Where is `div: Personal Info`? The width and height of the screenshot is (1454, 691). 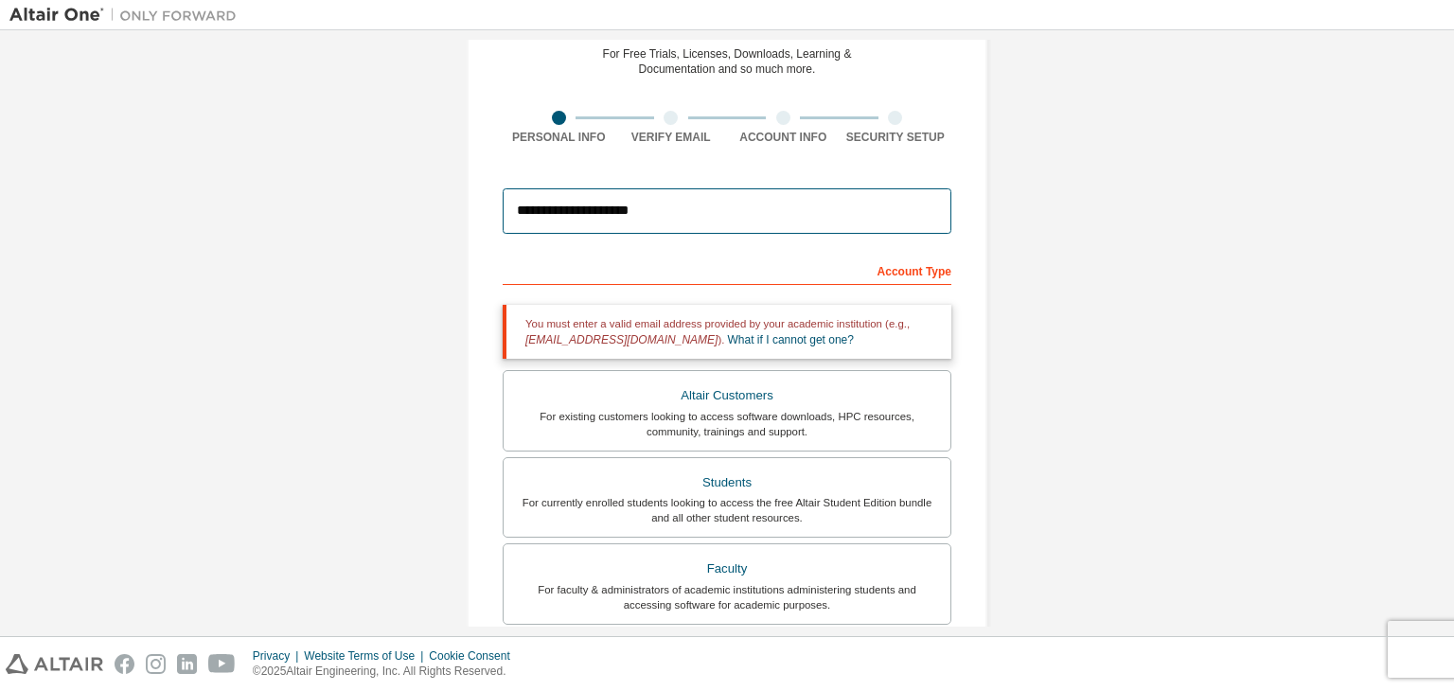 div: Personal Info is located at coordinates (558, 137).